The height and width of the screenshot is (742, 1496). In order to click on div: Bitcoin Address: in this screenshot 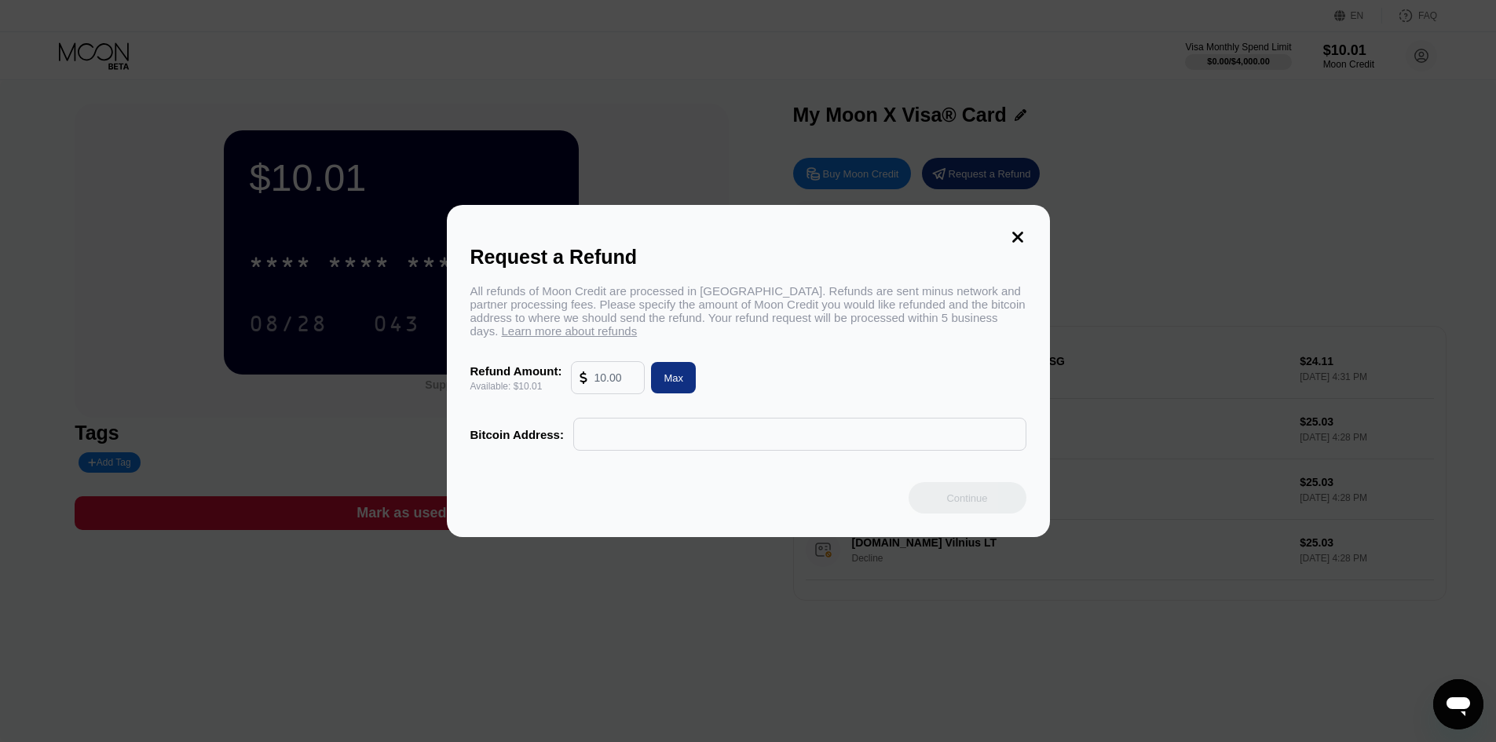, I will do `click(517, 434)`.